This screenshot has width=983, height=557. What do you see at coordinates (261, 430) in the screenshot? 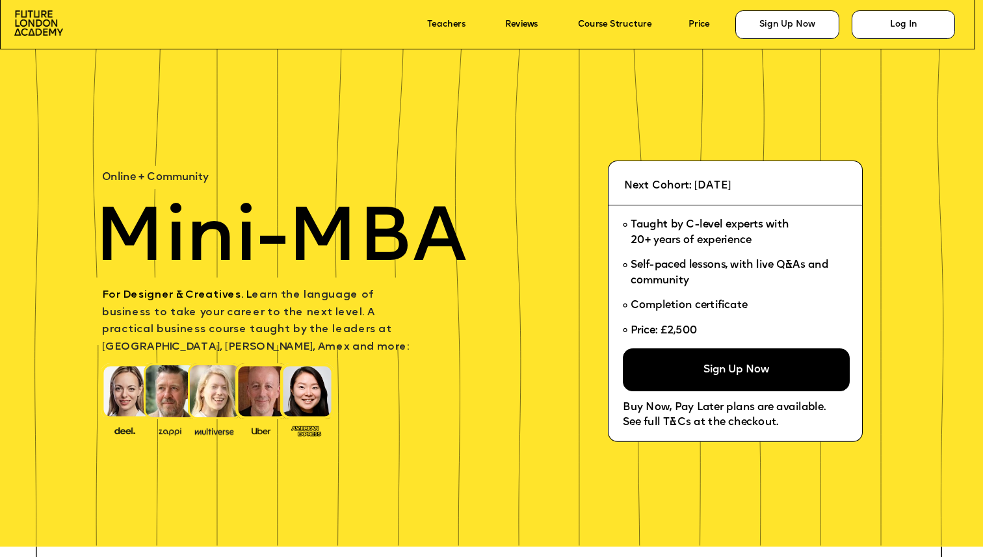
I see `img: image-99cff0b2-a396-4aab-8550-cf4071da2cb9.png` at bounding box center [261, 430].